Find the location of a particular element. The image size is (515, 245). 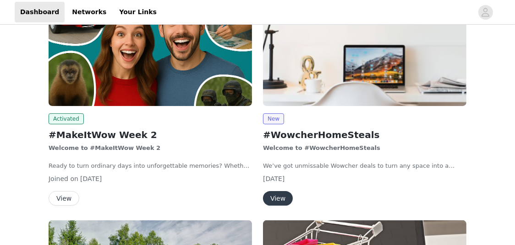

a: Dashboard is located at coordinates (39, 12).